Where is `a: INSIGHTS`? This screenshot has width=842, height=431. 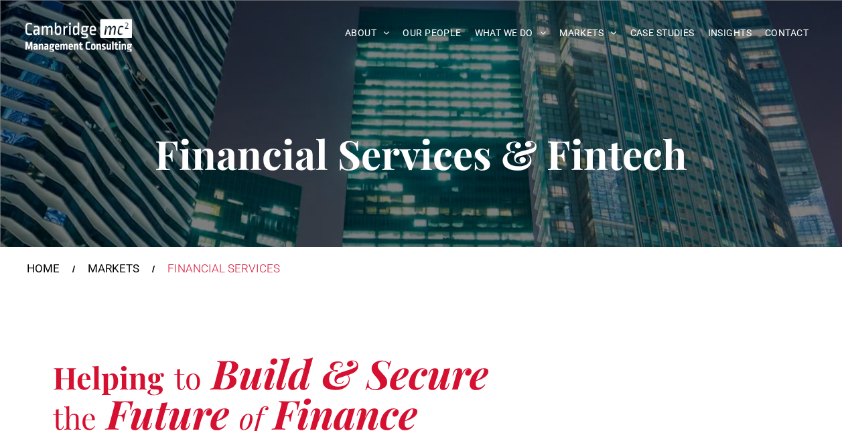 a: INSIGHTS is located at coordinates (729, 33).